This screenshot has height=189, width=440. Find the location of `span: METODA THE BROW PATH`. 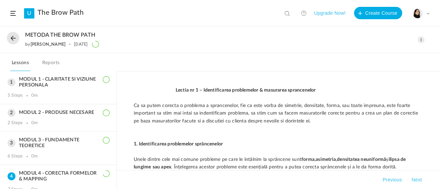

span: METODA THE BROW PATH is located at coordinates (60, 35).